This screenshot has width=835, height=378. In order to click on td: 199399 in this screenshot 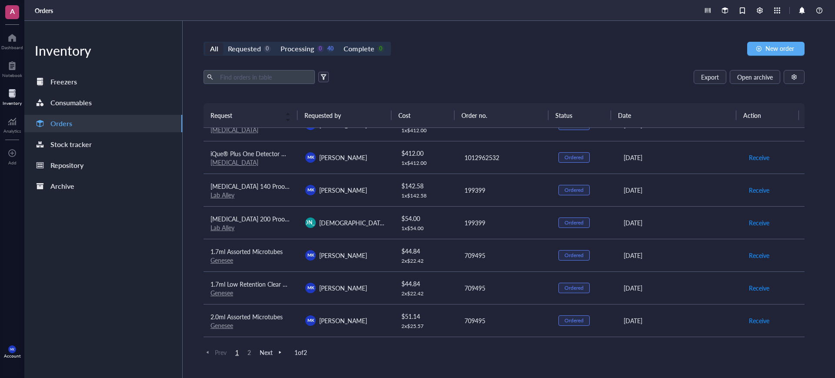, I will do `click(504, 190)`.